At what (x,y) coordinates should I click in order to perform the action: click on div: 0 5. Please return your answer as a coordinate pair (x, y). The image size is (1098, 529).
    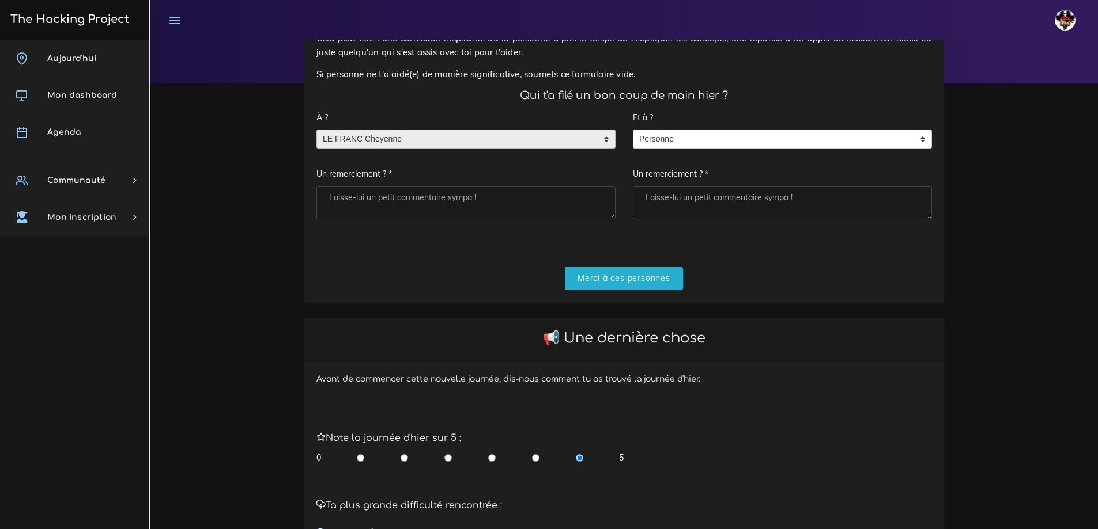
    Looking at the image, I should click on (470, 458).